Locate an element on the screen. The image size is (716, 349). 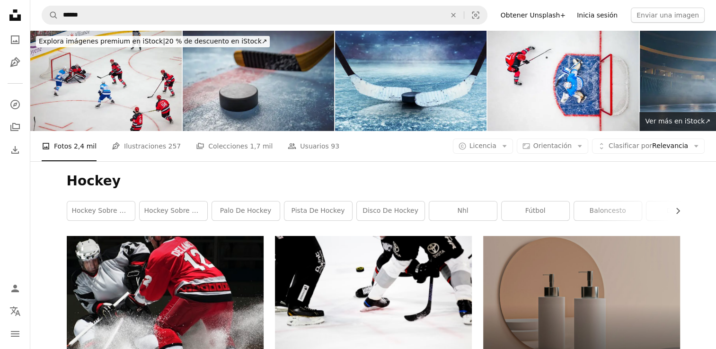
span: Ver más en iStock ↗ is located at coordinates (677, 121).